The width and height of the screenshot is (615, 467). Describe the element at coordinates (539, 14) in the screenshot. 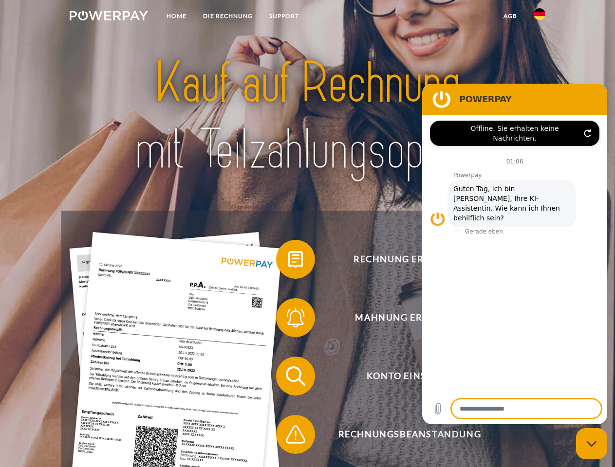

I see `img: de` at that location.